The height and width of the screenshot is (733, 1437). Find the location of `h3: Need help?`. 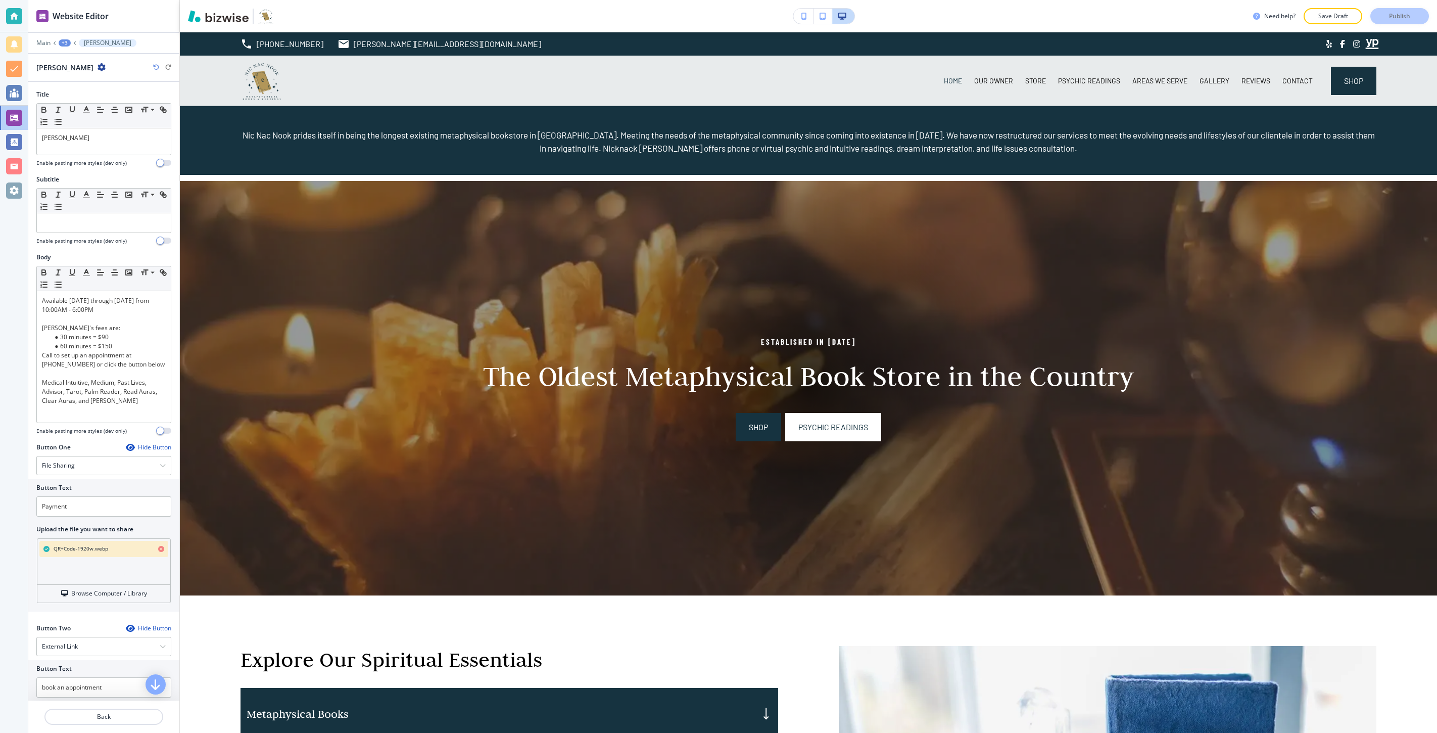

h3: Need help? is located at coordinates (1280, 16).